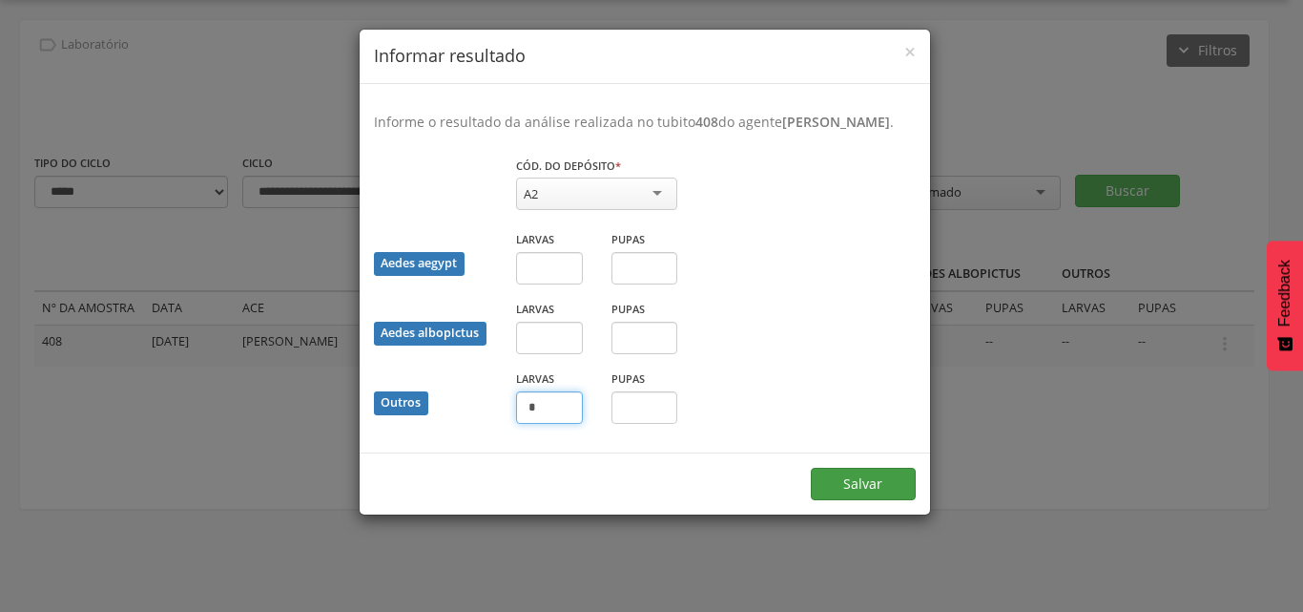 This screenshot has height=612, width=1303. What do you see at coordinates (707, 121) in the screenshot?
I see `b: 408` at bounding box center [707, 121].